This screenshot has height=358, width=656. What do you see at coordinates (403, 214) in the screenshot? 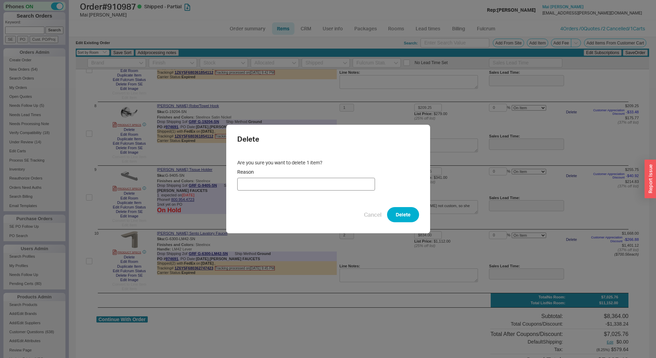
I see `button: Delete` at bounding box center [403, 214].